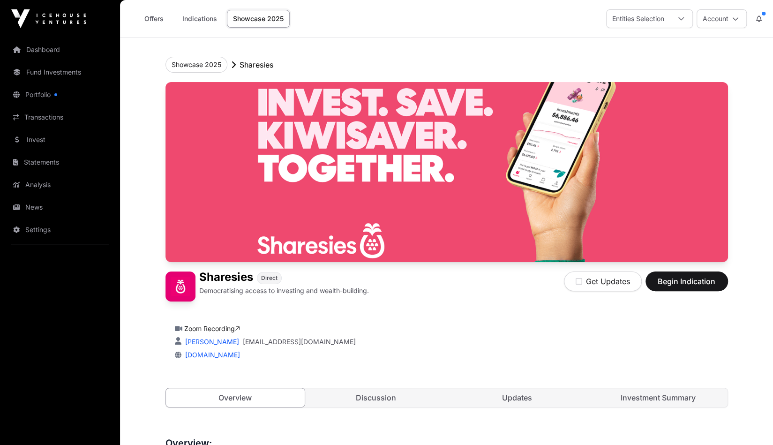 The width and height of the screenshot is (773, 445). Describe the element at coordinates (687, 281) in the screenshot. I see `button: Begin Indication` at that location.